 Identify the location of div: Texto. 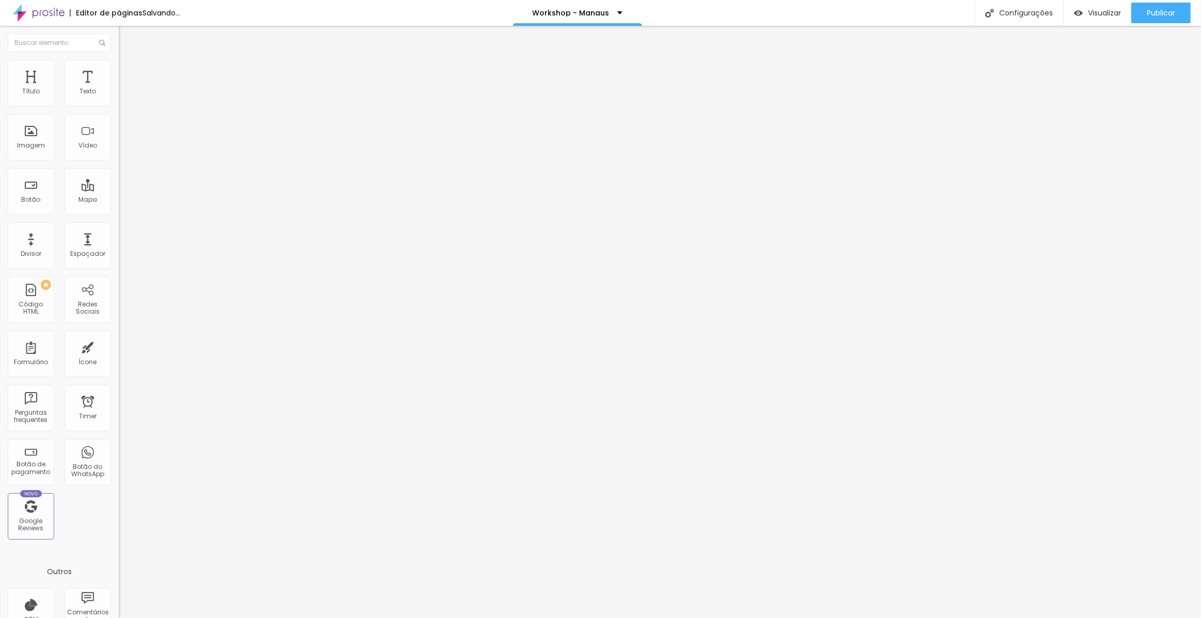
(88, 91).